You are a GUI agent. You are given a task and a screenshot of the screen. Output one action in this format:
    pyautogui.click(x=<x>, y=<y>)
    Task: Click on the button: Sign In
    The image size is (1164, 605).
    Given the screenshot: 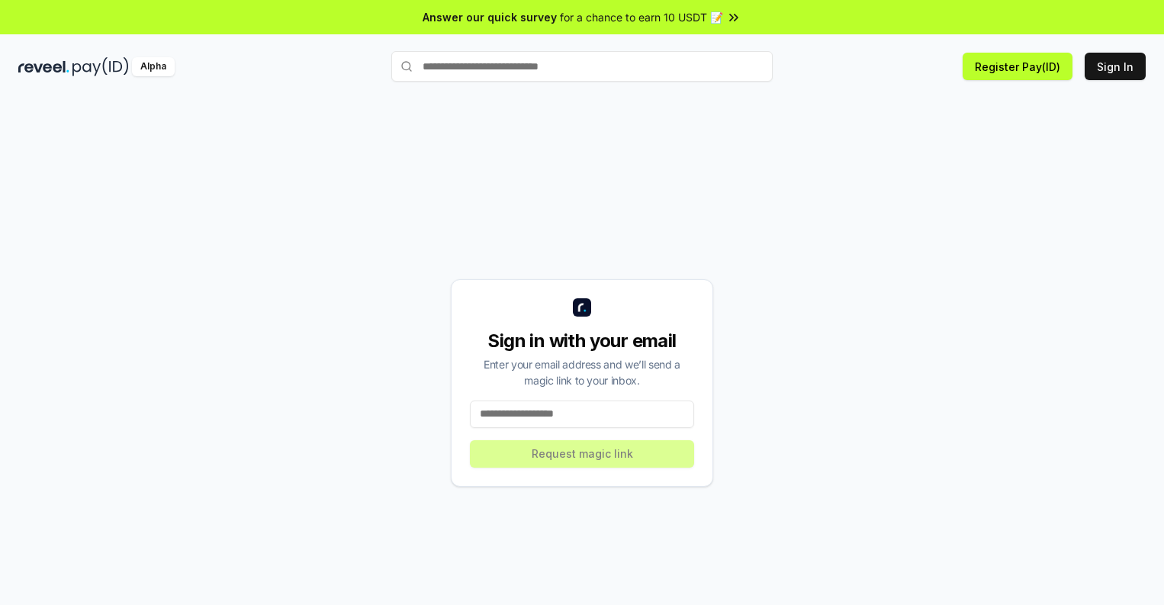 What is the action you would take?
    pyautogui.click(x=1115, y=66)
    